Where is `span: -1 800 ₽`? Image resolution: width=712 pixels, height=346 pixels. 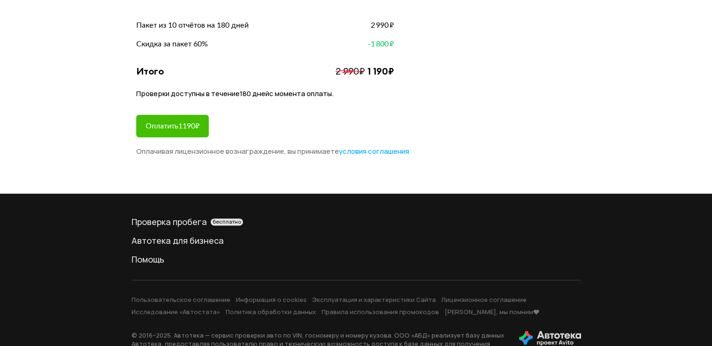
span: -1 800 ₽ is located at coordinates (381, 44).